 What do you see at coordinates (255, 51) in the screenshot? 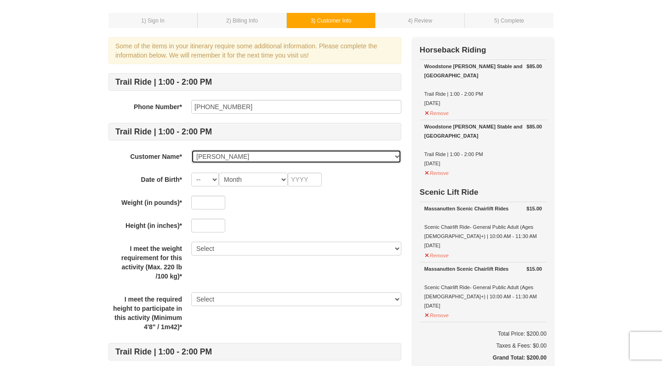
I see `div: Some of the items in your itinerary require some additional information. Please complete the info...` at bounding box center [255, 51].